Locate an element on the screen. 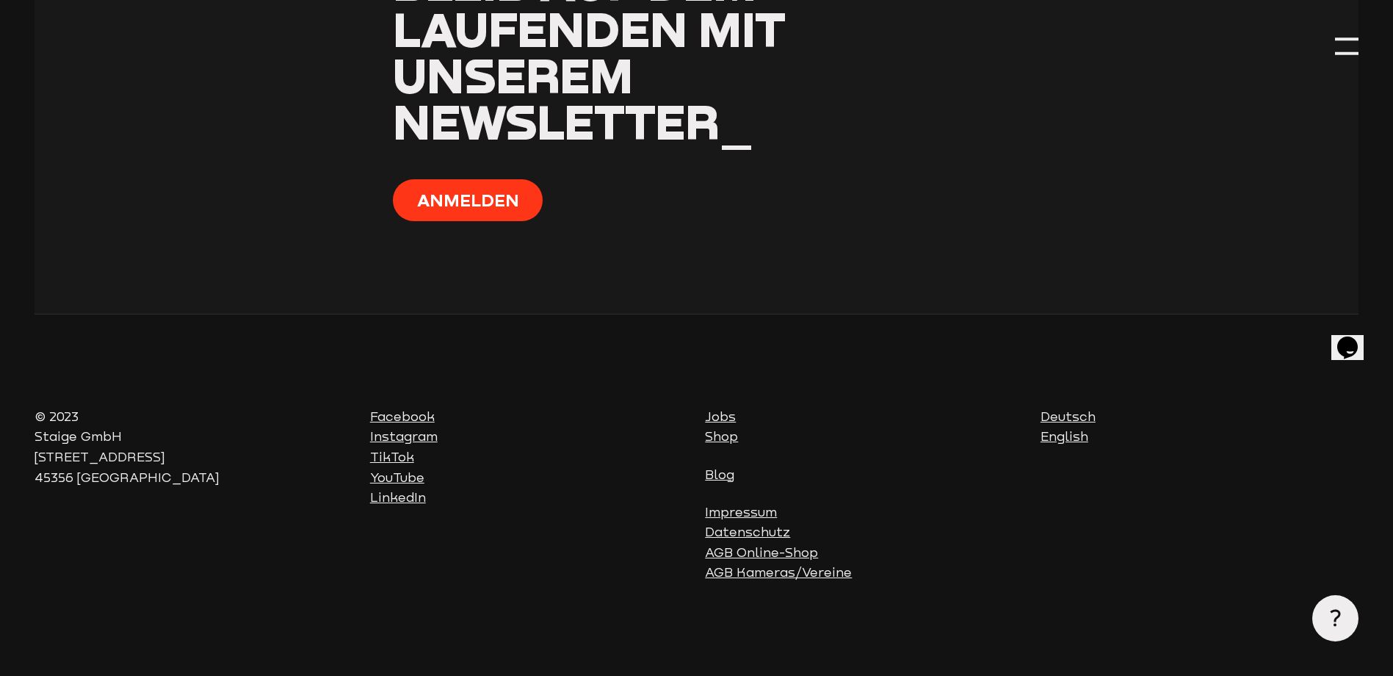 The image size is (1393, 676). a: Instagram is located at coordinates (404, 436).